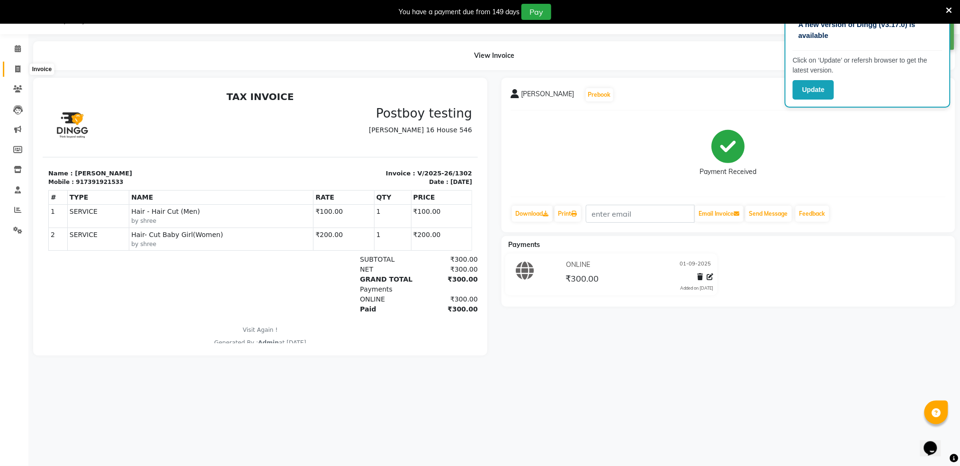  Describe the element at coordinates (868, 30) in the screenshot. I see `p: A new version of Dingg (v3.17.0) is available` at that location.